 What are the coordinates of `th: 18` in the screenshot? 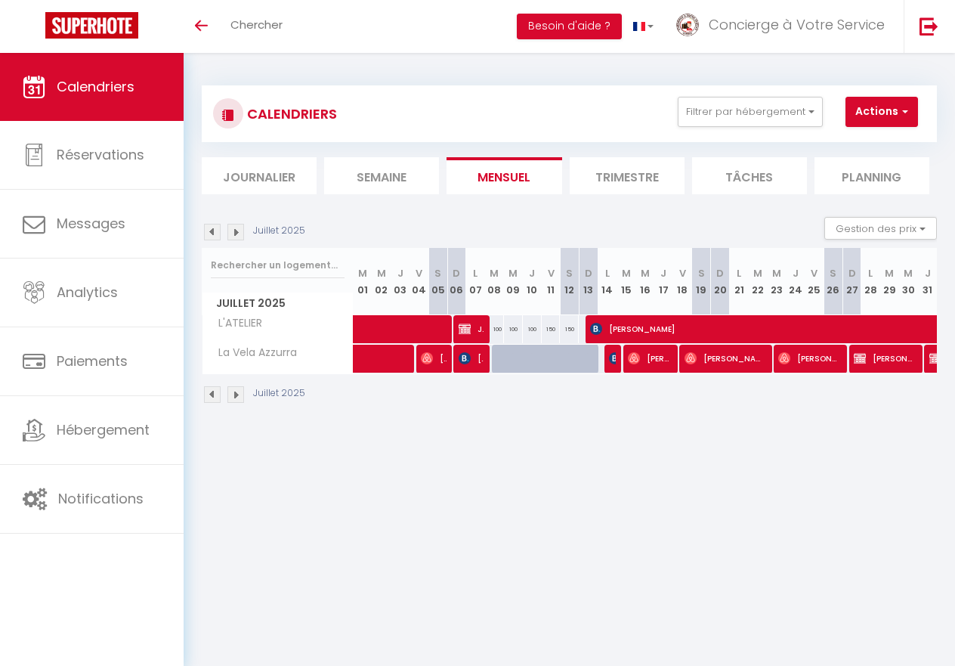 It's located at (682, 281).